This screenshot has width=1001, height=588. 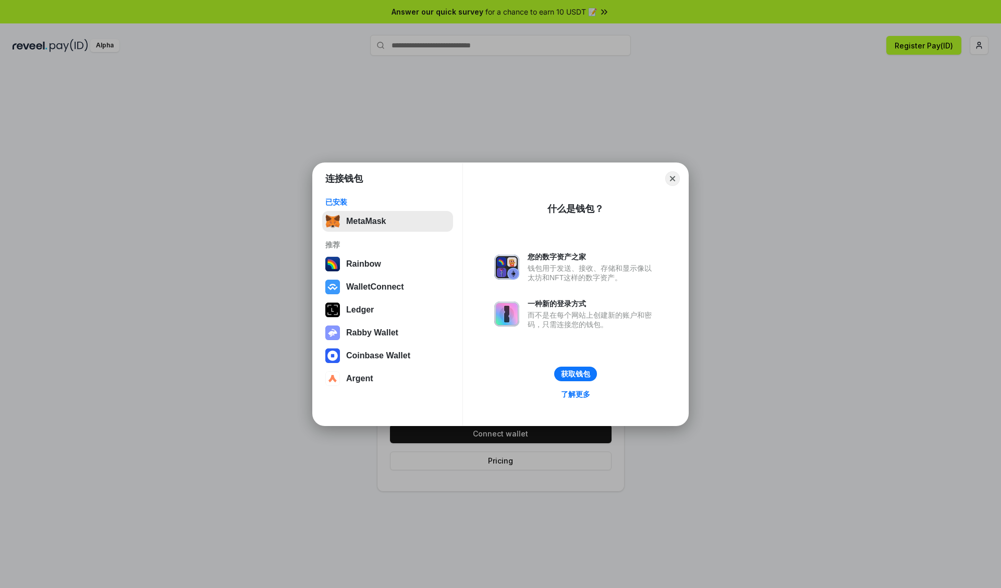 What do you see at coordinates (387, 245) in the screenshot?
I see `div: 推荐` at bounding box center [387, 245].